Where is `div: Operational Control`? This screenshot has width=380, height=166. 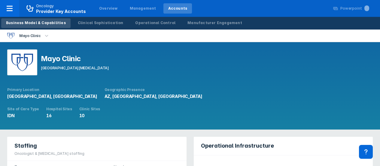 div: Operational Control is located at coordinates (155, 23).